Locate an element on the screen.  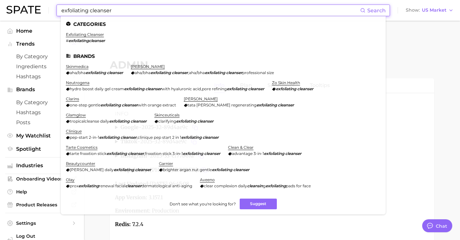
img: SPATE is located at coordinates (24, 10).